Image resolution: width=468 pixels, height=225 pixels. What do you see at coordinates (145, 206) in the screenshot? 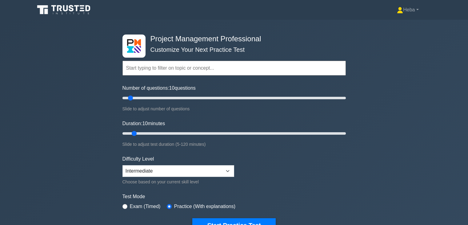
I see `label: Exam (Timed)` at bounding box center [145, 206].